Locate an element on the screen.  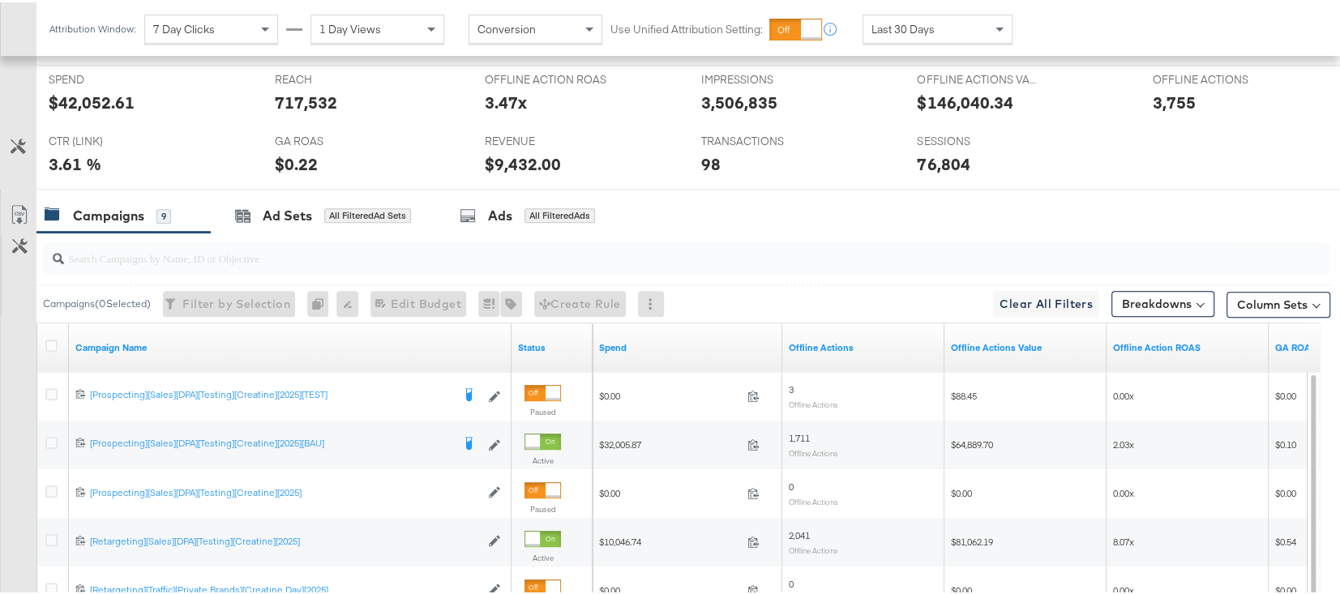
span: OFFLINE ACTIONS is located at coordinates (1213, 77).